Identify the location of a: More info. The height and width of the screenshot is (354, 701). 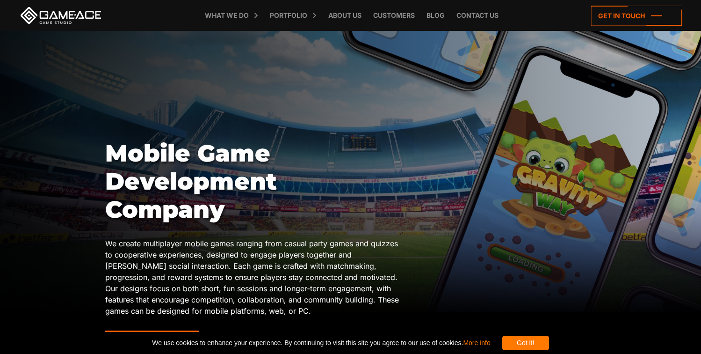
(477, 342).